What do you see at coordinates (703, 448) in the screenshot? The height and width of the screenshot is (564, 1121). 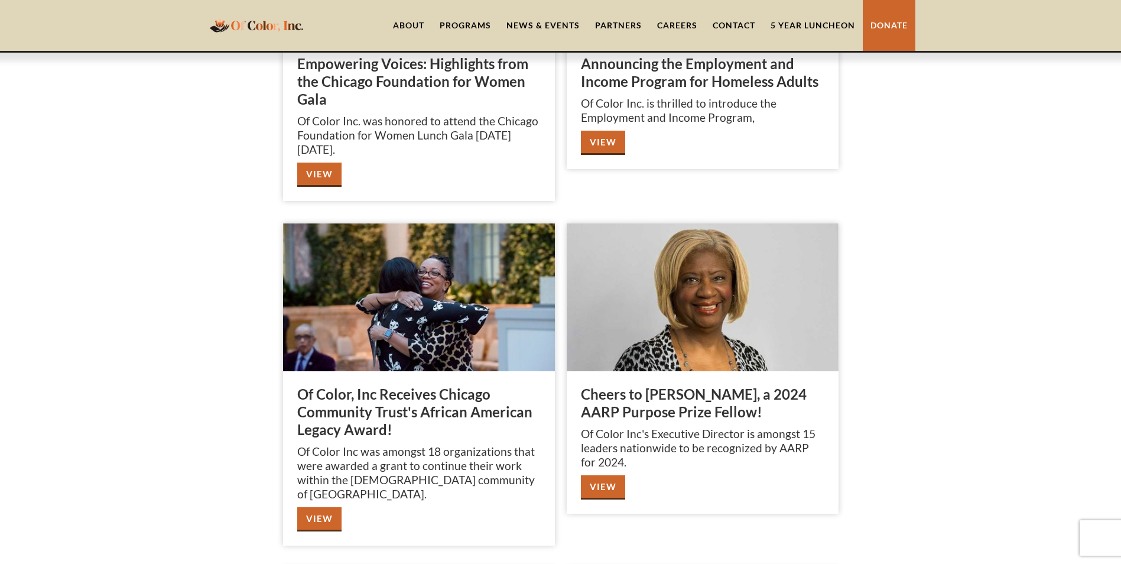 I see `p: Of Color Inc's Executive Director is amongst 15 leaders nationwide to be recognized by AARP for 2...` at bounding box center [703, 448].